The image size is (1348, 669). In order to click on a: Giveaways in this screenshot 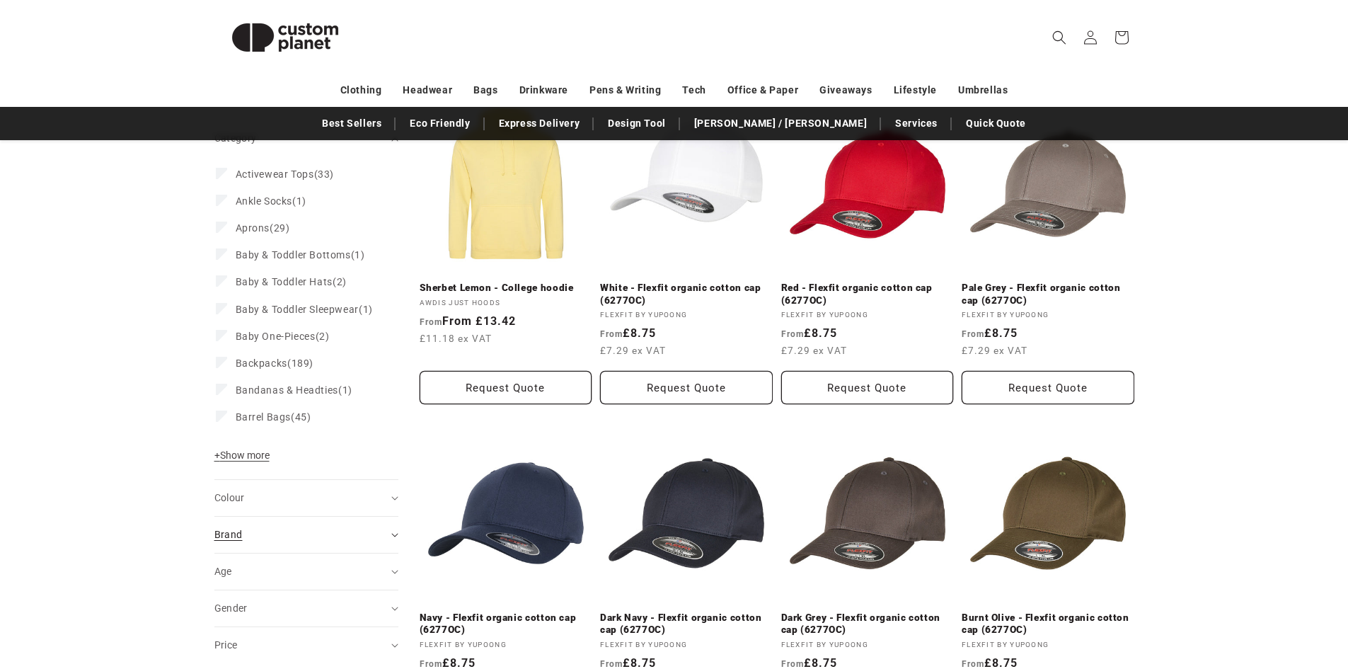, I will do `click(845, 90)`.